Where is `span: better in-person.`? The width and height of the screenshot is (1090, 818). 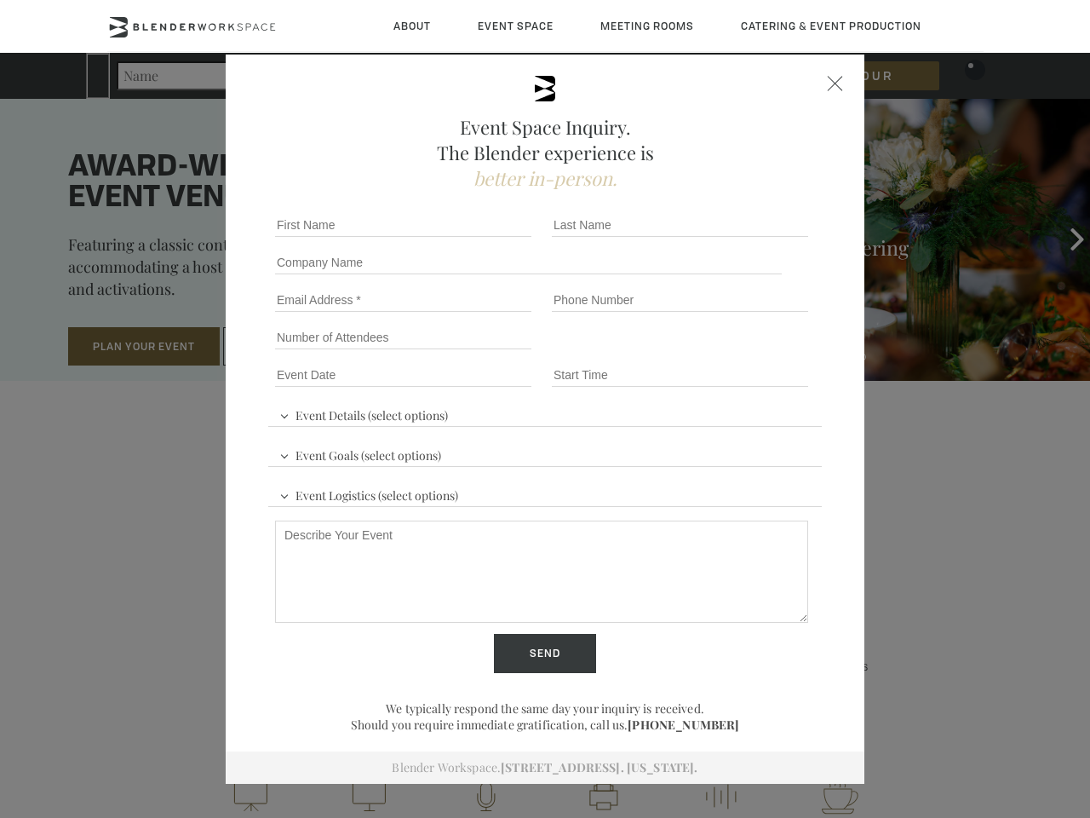 span: better in-person. is located at coordinates (545, 178).